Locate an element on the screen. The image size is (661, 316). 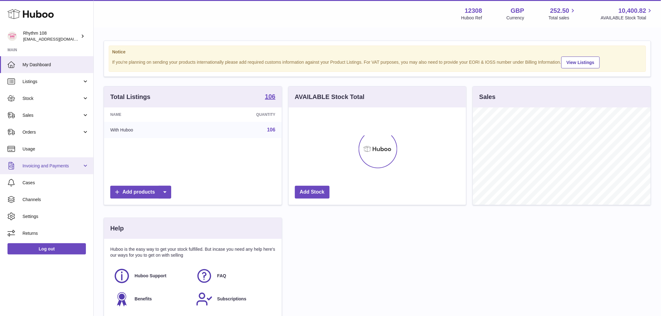
a: Add products is located at coordinates (141, 192).